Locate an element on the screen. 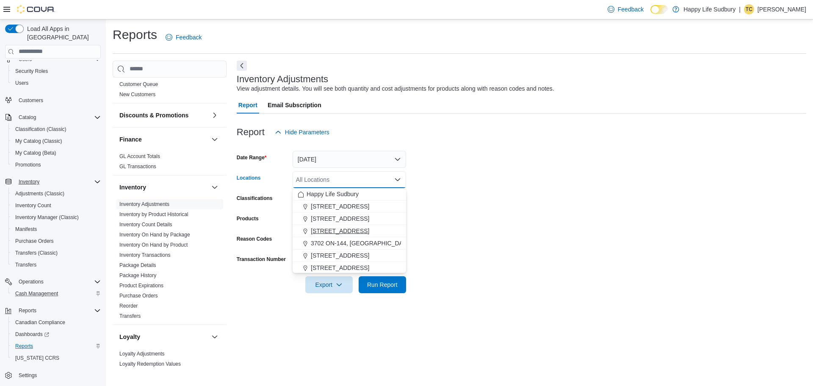 The height and width of the screenshot is (386, 813). span: Dashboards is located at coordinates (32, 334).